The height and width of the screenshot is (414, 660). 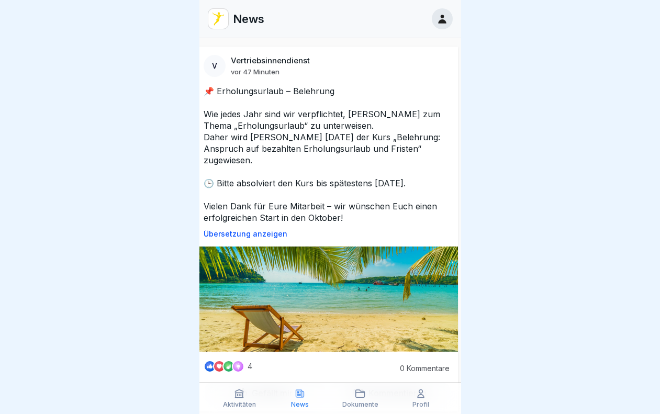 I want to click on p: vor 47 Minuten, so click(x=255, y=72).